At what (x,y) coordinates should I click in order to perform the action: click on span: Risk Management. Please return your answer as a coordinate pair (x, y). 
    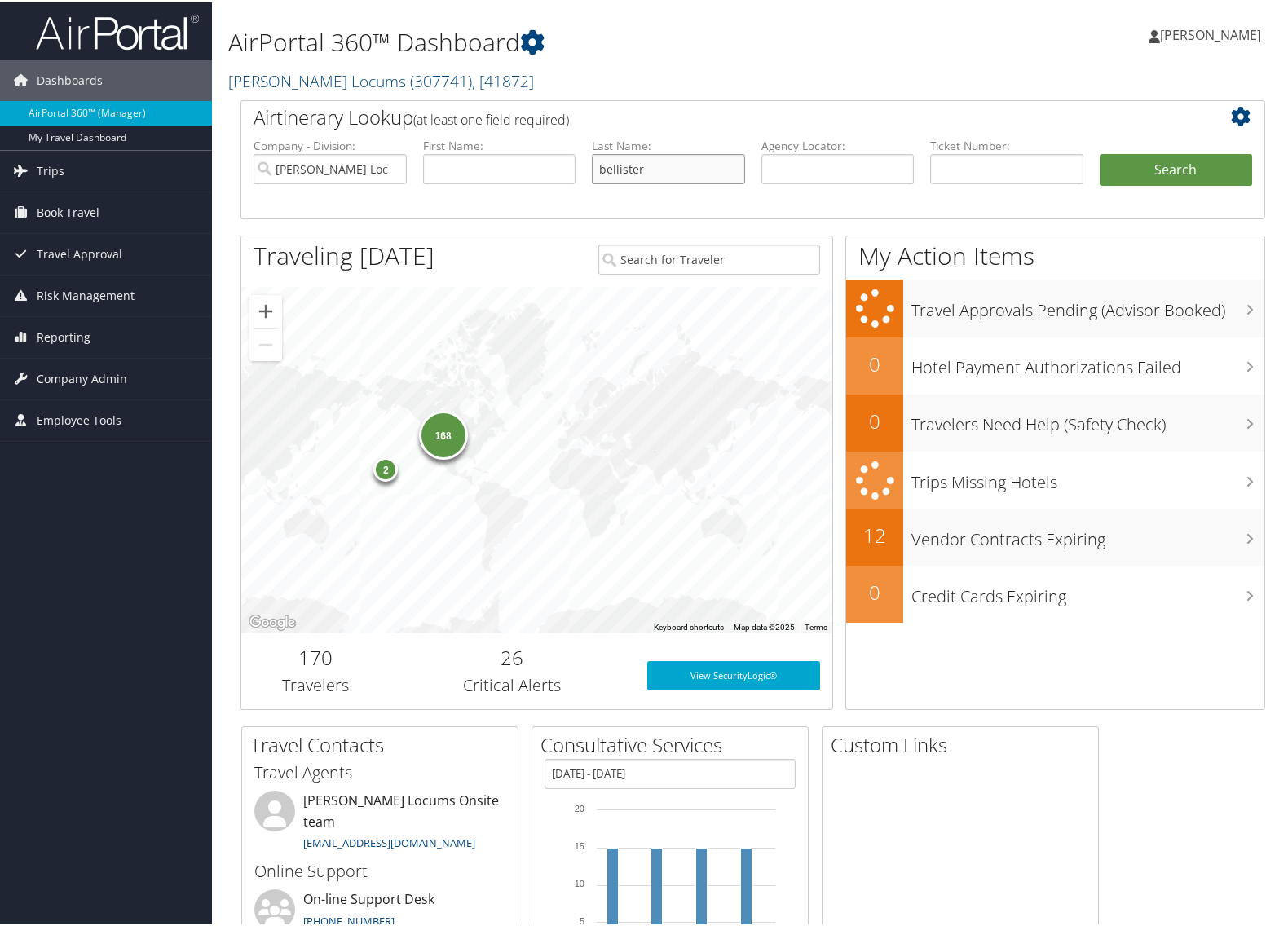
    Looking at the image, I should click on (85, 294).